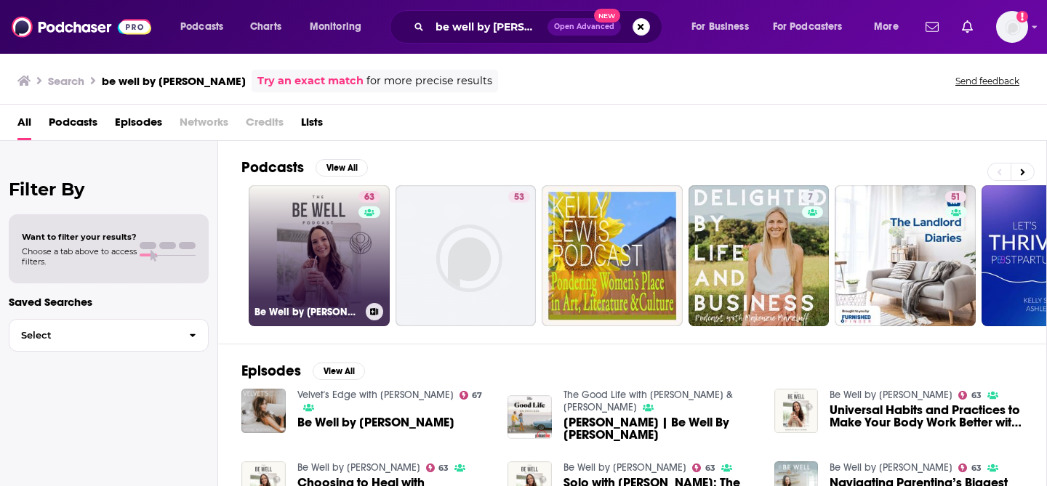 The width and height of the screenshot is (1047, 486). Describe the element at coordinates (796, 411) in the screenshot. I see `img: Universal Habits and Practices to Make Your Body Work Better with Dr. Kelly and Juliet Starrett #...` at that location.